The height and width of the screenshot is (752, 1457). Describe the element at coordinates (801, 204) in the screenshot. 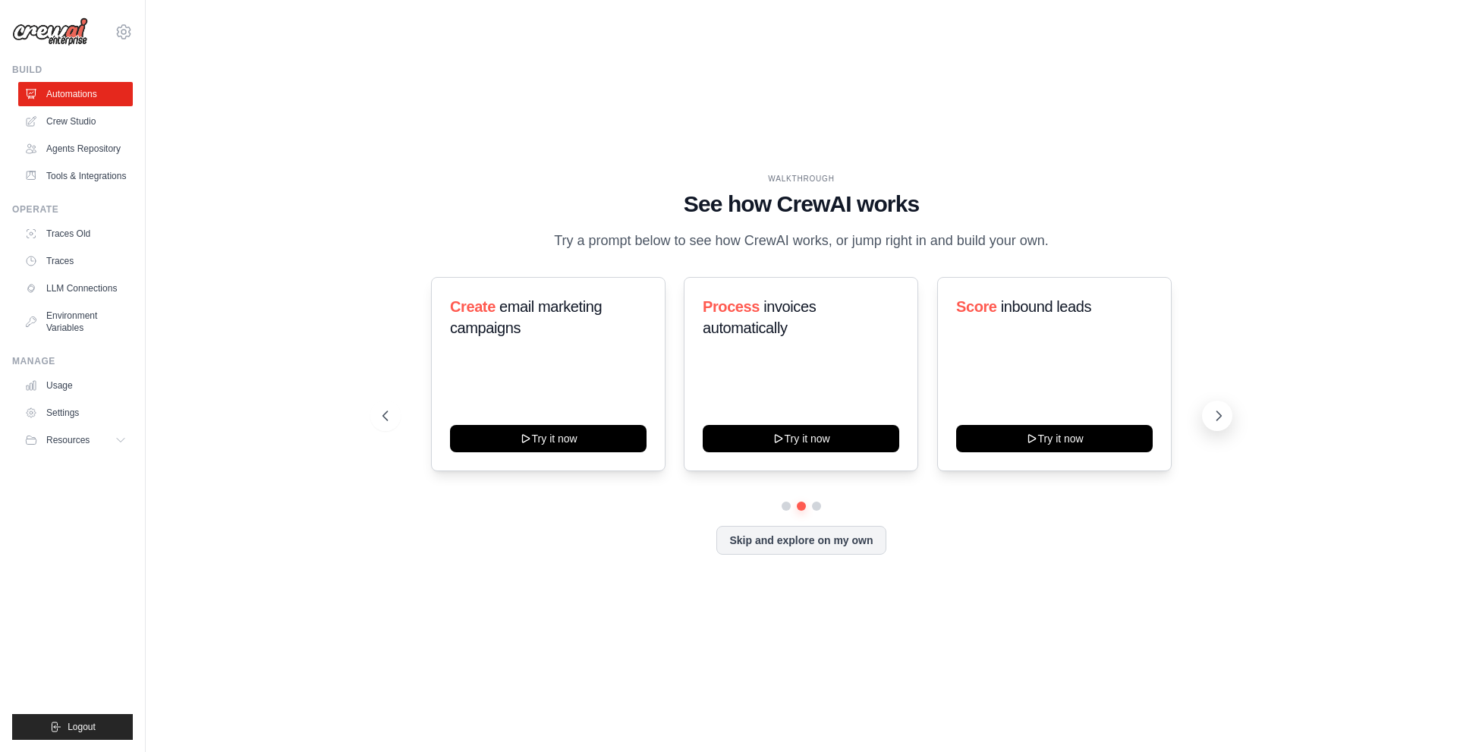

I see `h1: See how CrewAI works` at that location.